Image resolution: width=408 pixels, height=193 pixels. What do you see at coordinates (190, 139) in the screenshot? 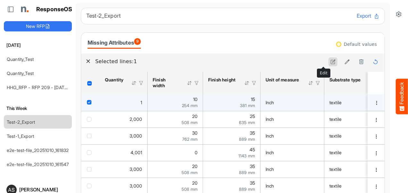
I see `span: 762 mm` at bounding box center [190, 139].